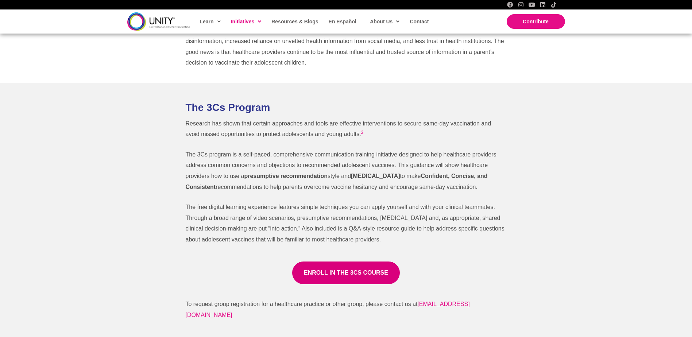 Image resolution: width=692 pixels, height=337 pixels. Describe the element at coordinates (532, 5) in the screenshot. I see `a: YouTube` at that location.